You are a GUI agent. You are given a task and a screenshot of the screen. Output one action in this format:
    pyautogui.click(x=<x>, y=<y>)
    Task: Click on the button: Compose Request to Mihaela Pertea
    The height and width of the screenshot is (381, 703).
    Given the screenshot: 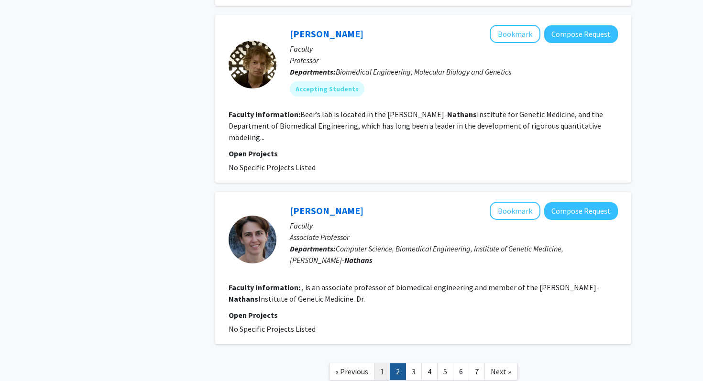 What is the action you would take?
    pyautogui.click(x=581, y=211)
    